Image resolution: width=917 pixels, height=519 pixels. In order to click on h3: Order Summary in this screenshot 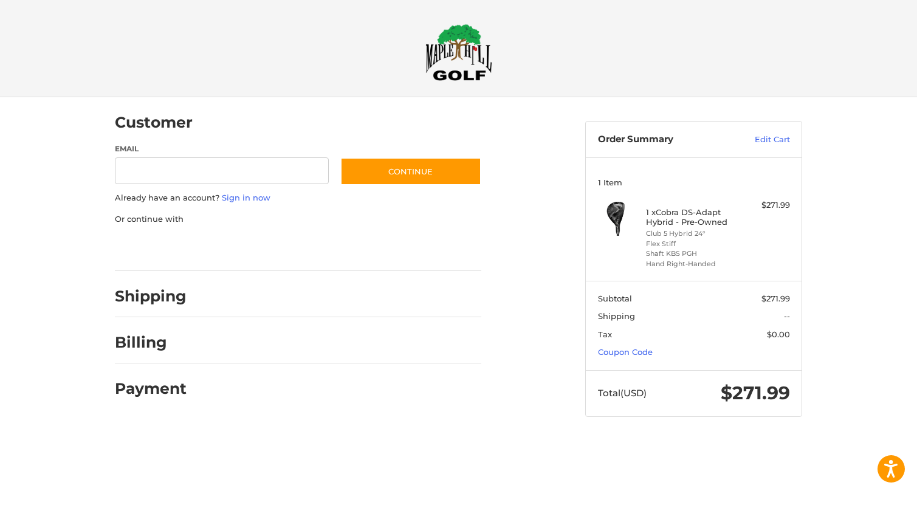, I will do `click(663, 140)`.